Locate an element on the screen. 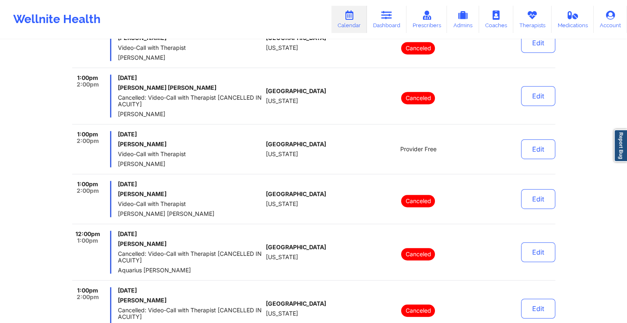  a: Dashboard is located at coordinates (387, 19).